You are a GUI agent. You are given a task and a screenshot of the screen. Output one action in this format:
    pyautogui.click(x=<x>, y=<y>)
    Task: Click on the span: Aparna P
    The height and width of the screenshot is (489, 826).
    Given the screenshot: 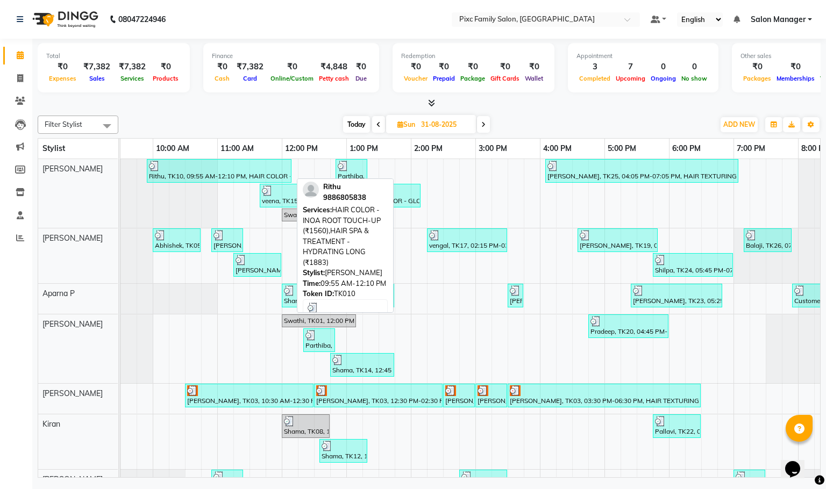 What is the action you would take?
    pyautogui.click(x=59, y=294)
    